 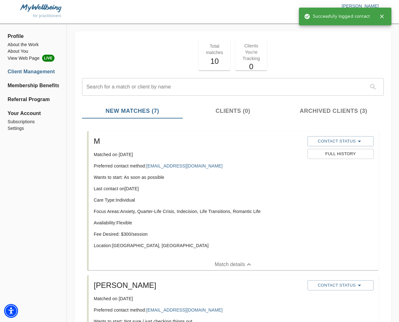 I want to click on li: Subscriptions, so click(x=33, y=122).